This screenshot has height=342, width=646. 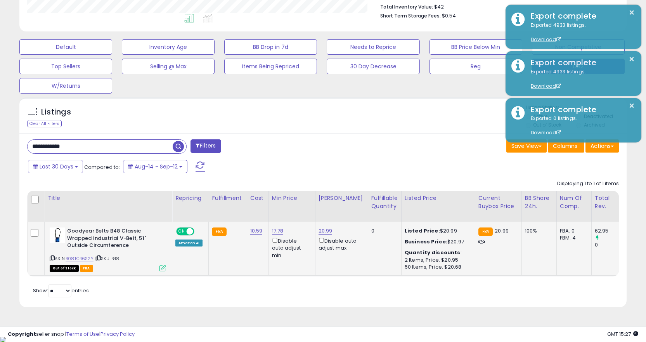 I want to click on a: Privacy Policy, so click(x=118, y=334).